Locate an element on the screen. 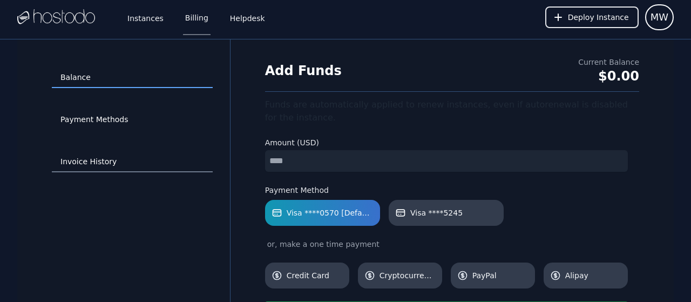  h1: Add Funds is located at coordinates (303, 71).